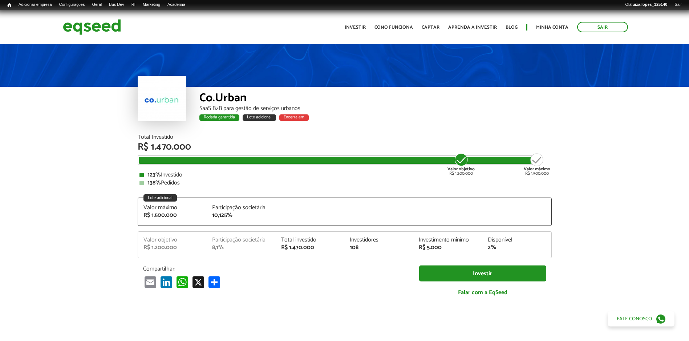 The height and width of the screenshot is (341, 689). Describe the element at coordinates (394, 27) in the screenshot. I see `a: Como funciona` at that location.